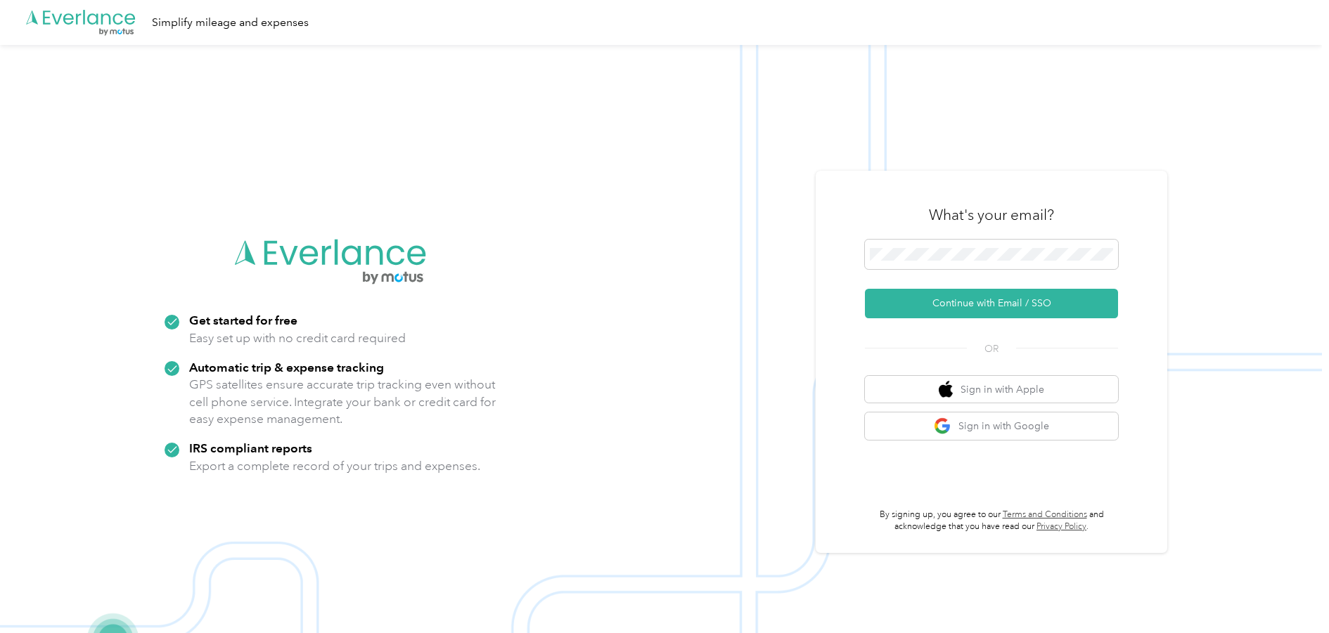 The width and height of the screenshot is (1329, 633). What do you see at coordinates (942, 426) in the screenshot?
I see `img: google logo` at bounding box center [942, 426].